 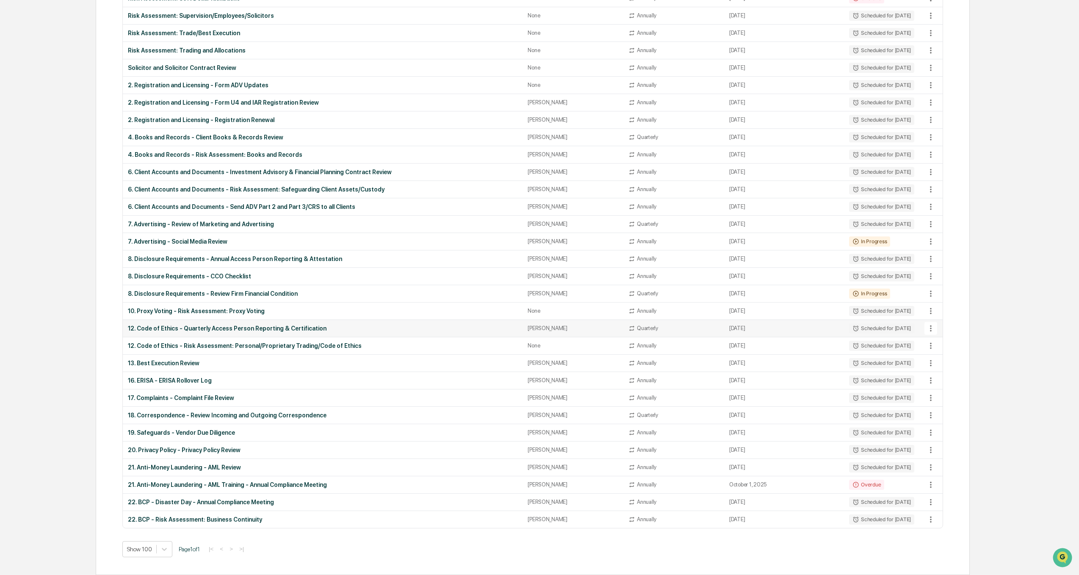 What do you see at coordinates (323, 68) in the screenshot?
I see `div: Solicitor and Solicitor Contract Review` at bounding box center [323, 68].